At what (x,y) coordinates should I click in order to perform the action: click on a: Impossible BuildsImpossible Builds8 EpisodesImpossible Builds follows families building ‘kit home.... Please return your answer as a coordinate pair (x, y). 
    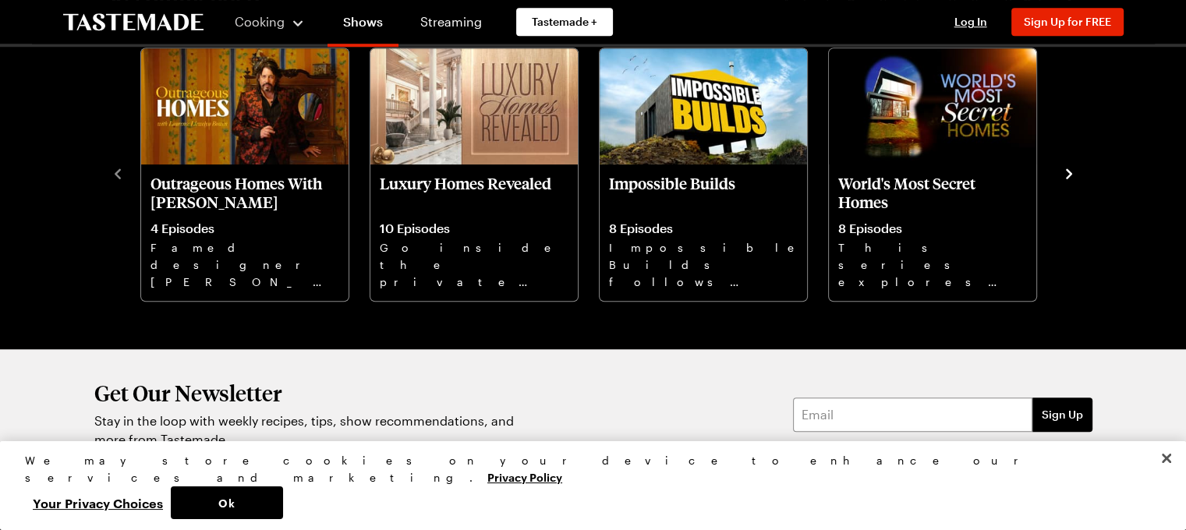
    Looking at the image, I should click on (701, 175).